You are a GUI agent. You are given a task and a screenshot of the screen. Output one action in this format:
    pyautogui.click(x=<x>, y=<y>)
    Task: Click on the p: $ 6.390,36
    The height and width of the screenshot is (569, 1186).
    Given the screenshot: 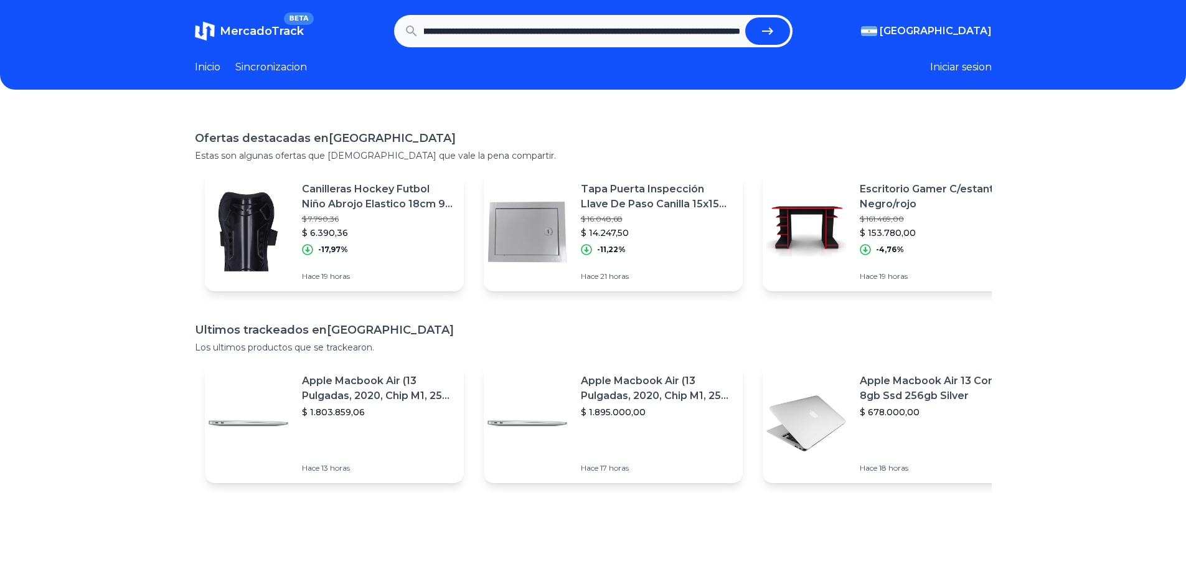 What is the action you would take?
    pyautogui.click(x=378, y=233)
    